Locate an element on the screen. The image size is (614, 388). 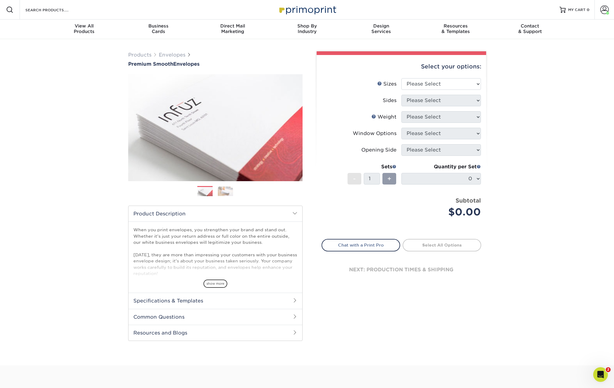
span: 0 is located at coordinates (588, 10).